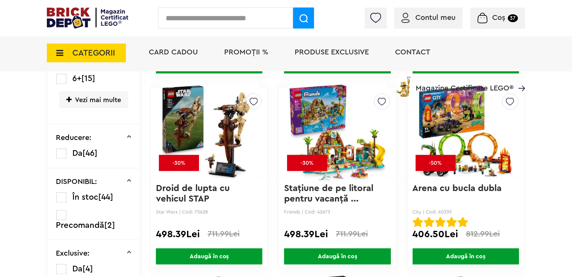  Describe the element at coordinates (94, 53) in the screenshot. I see `span: CATEGORII` at that location.